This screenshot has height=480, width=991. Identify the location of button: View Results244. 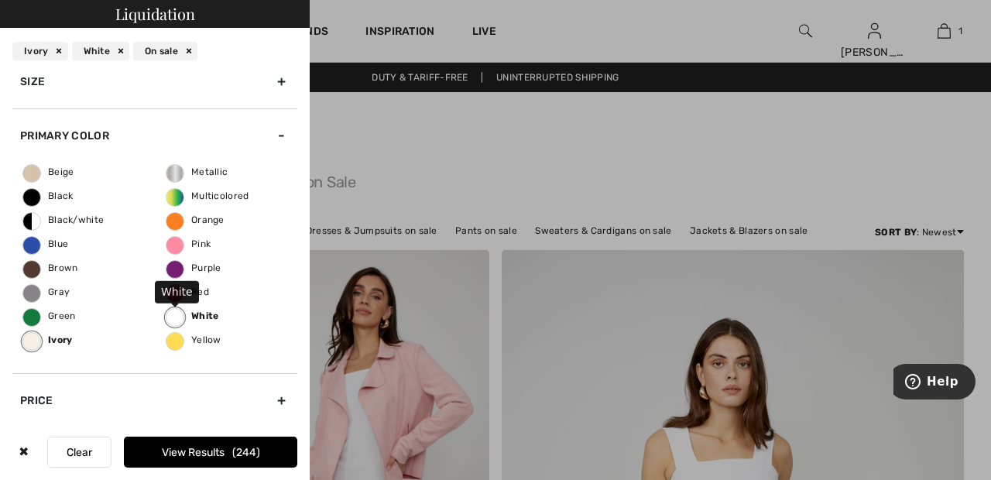
(211, 452).